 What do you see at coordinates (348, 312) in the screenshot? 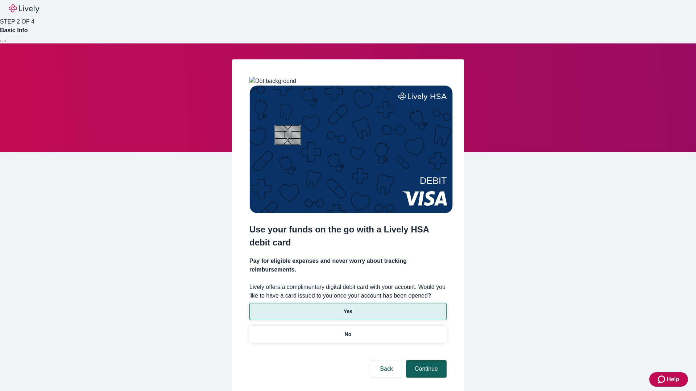
I see `p: Yes` at bounding box center [348, 312].